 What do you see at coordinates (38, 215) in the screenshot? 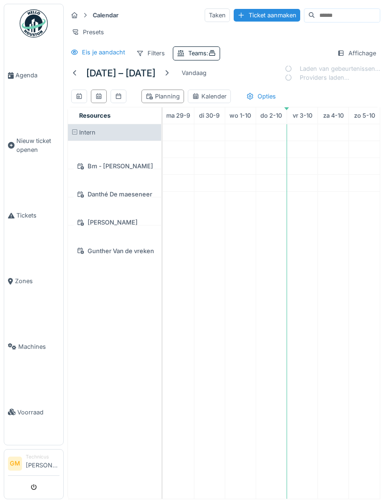
I see `span: Tickets` at bounding box center [38, 215].